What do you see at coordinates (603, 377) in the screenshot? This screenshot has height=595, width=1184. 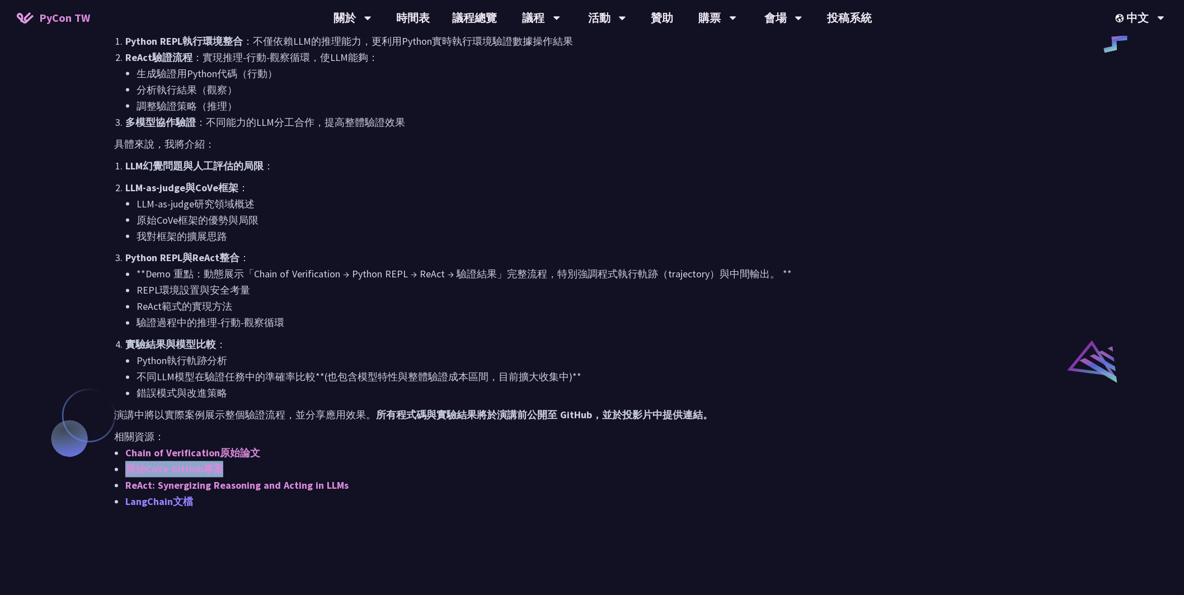 I see `li: 不同LLM模型在驗證任務中的準確率比較**(也包含模型特性與整體驗證成本區間，目前擴大收集中)**` at bounding box center [603, 377].